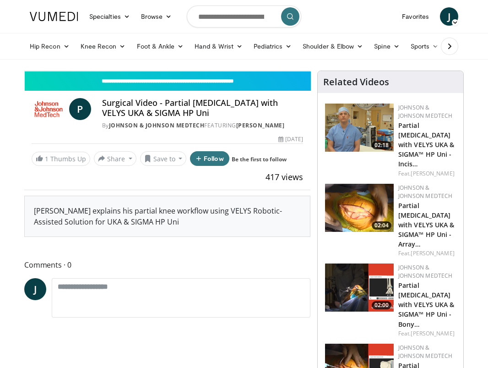  I want to click on span: 02:00, so click(382, 305).